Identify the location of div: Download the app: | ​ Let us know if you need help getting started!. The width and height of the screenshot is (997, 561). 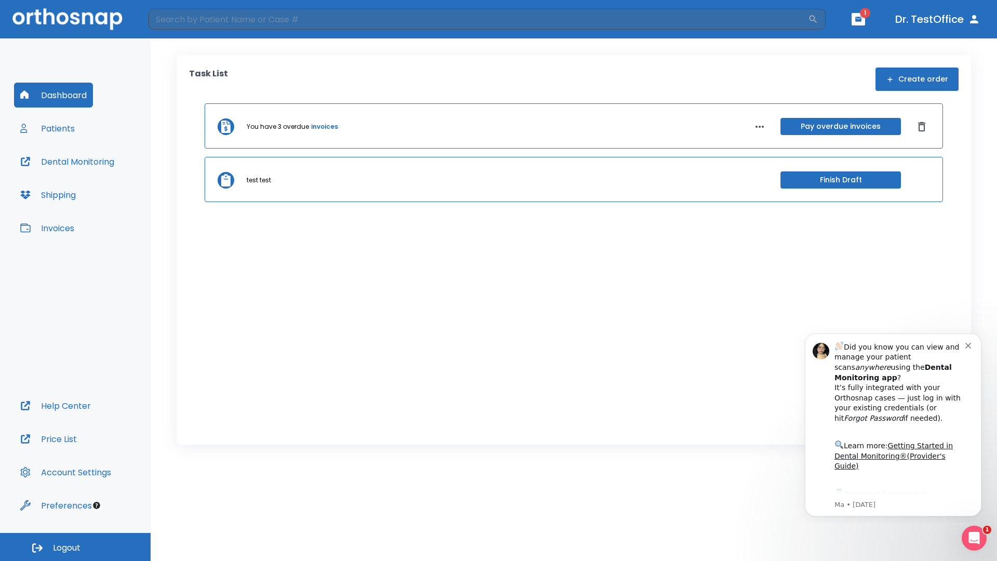
(111, 190).